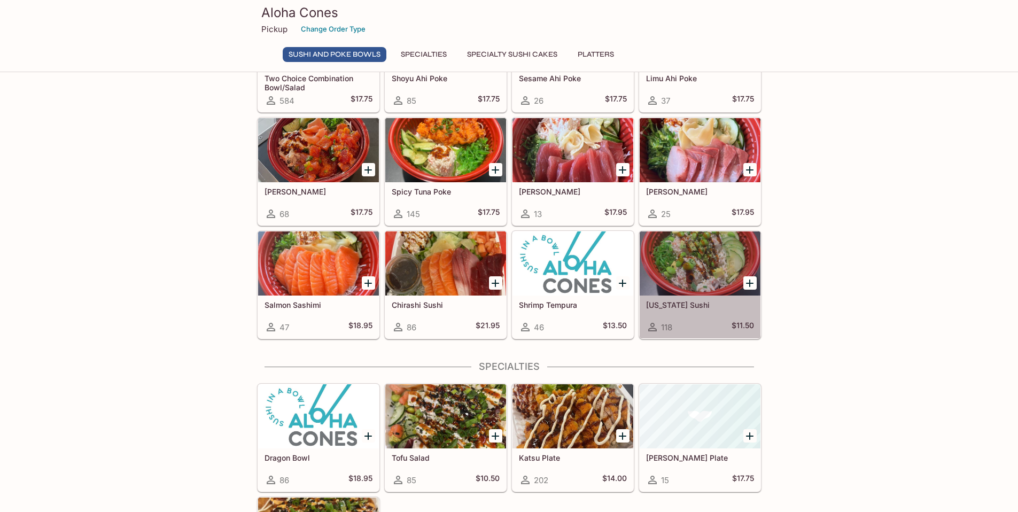  Describe the element at coordinates (743, 327) in the screenshot. I see `h5: $11.50` at that location.